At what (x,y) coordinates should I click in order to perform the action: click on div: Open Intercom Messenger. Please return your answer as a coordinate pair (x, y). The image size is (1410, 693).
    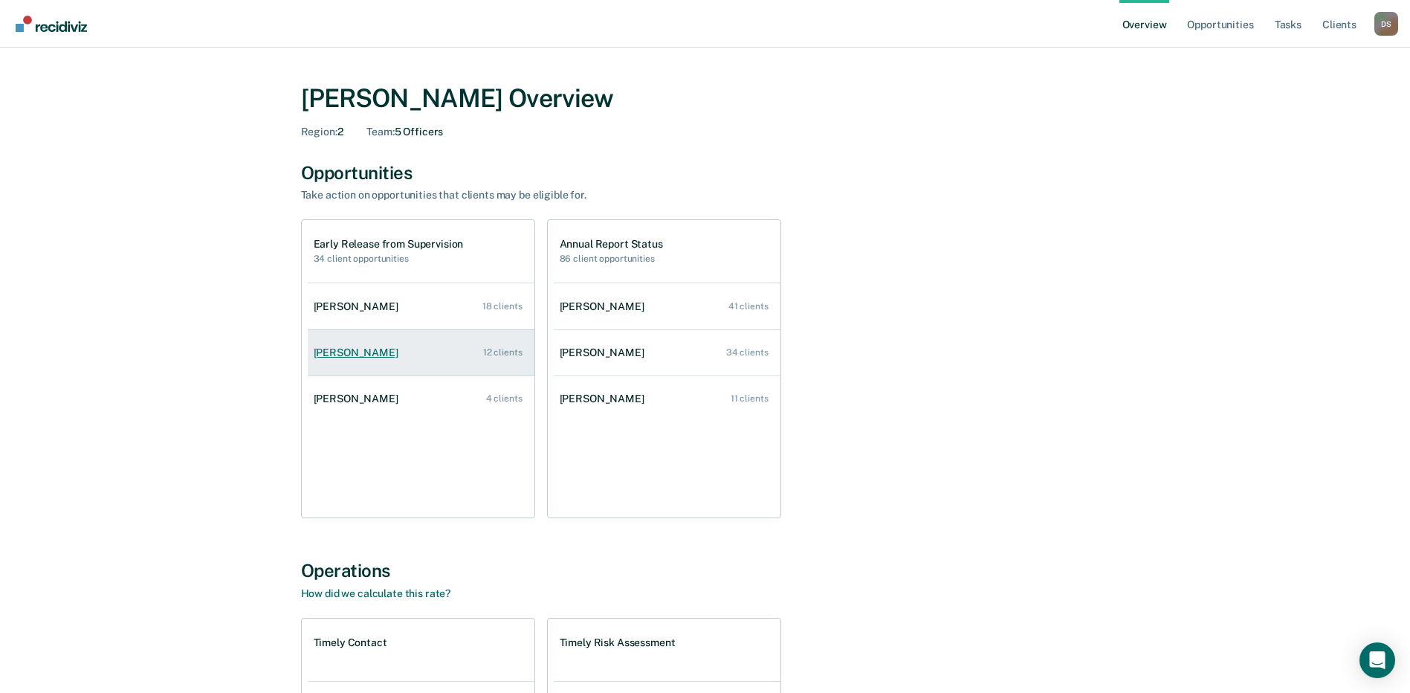
    Looking at the image, I should click on (1378, 660).